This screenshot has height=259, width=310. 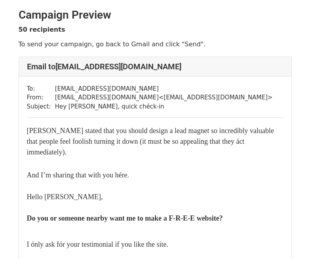 What do you see at coordinates (125, 218) in the screenshot?
I see `span: Do you or someone nearby want me to make a F-R-E-E website?` at bounding box center [125, 218].